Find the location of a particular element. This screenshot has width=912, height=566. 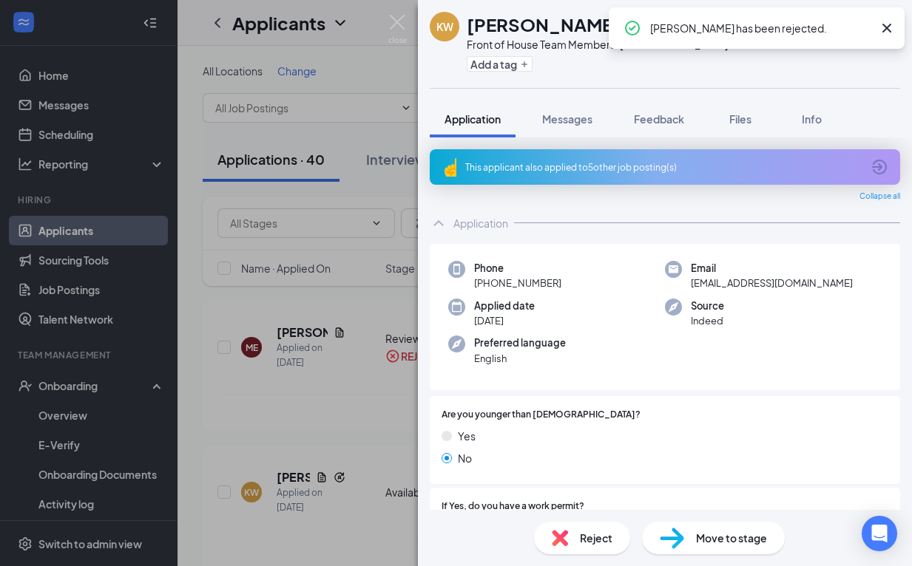

div: KW is located at coordinates (444, 27).